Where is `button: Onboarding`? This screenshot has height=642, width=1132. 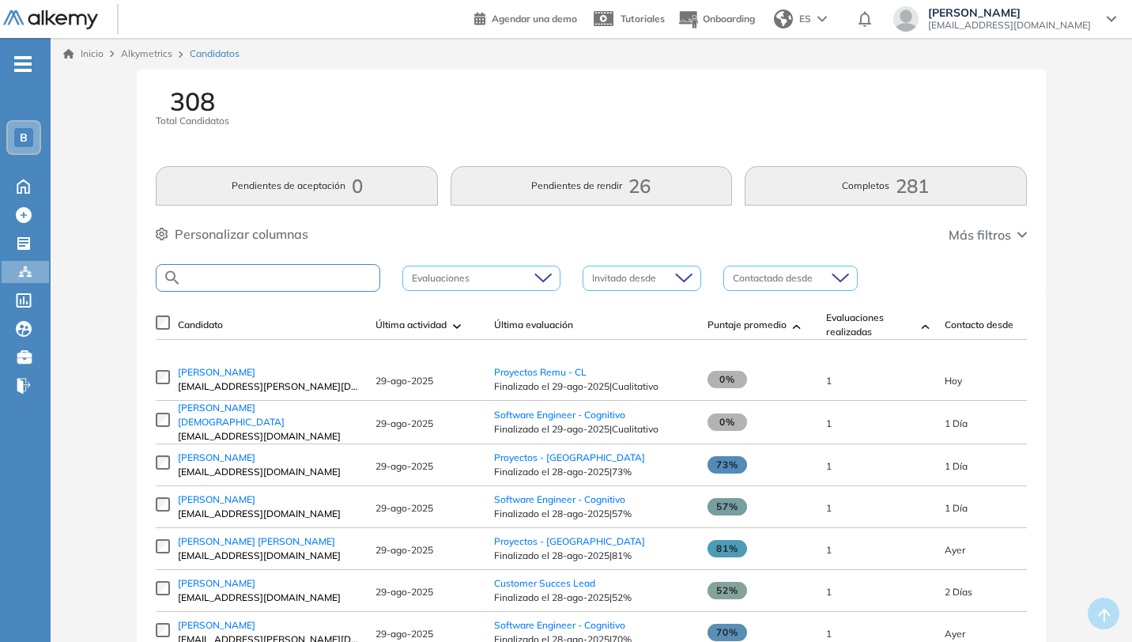
button: Onboarding is located at coordinates (716, 19).